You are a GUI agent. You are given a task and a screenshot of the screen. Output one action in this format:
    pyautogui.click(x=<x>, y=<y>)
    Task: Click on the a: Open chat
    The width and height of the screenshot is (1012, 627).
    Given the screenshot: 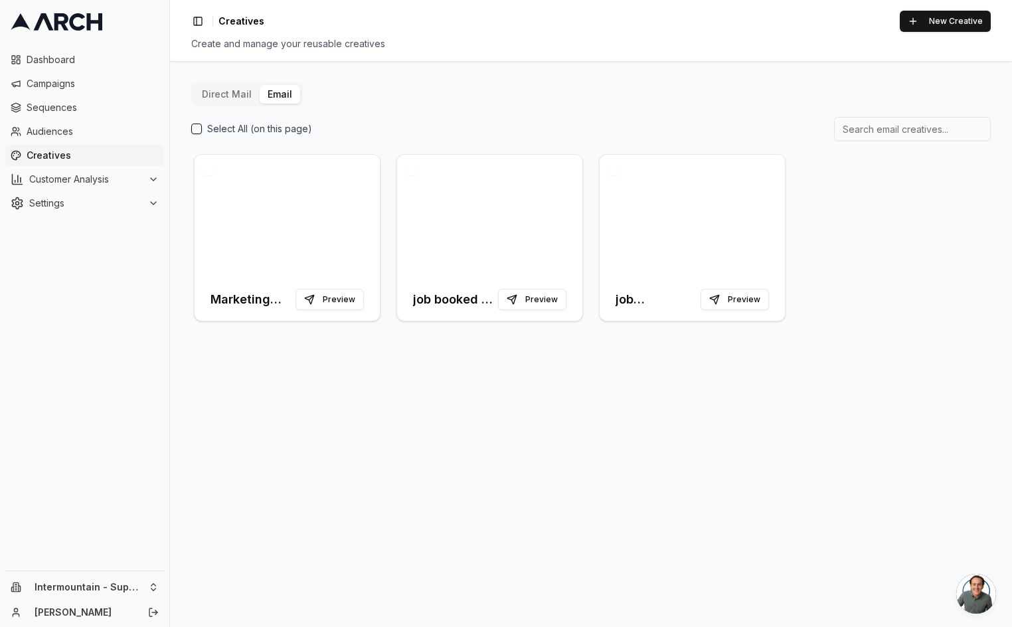 What is the action you would take?
    pyautogui.click(x=976, y=594)
    